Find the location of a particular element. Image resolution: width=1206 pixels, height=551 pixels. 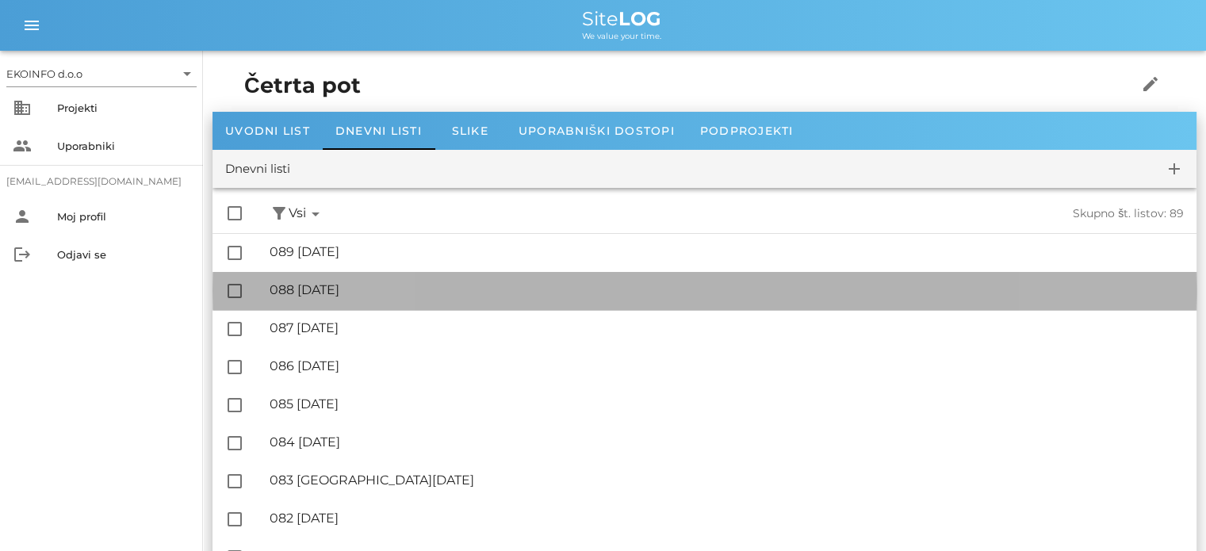

button: filter_alt is located at coordinates (279, 213).